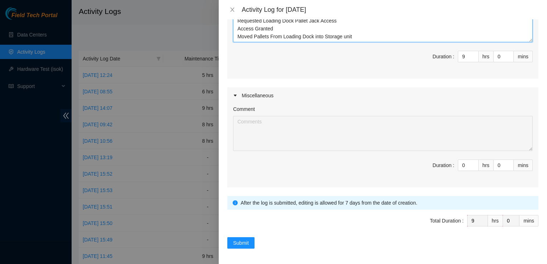 This screenshot has height=264, width=547. What do you see at coordinates (241, 243) in the screenshot?
I see `button: Submit` at bounding box center [241, 243].